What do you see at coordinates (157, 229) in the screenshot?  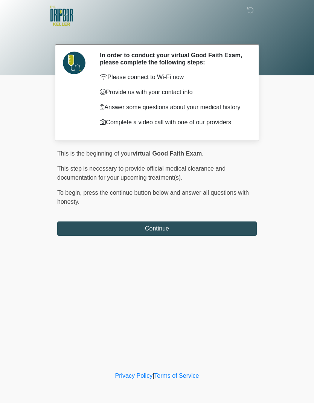 I see `button: Continue` at bounding box center [157, 229].